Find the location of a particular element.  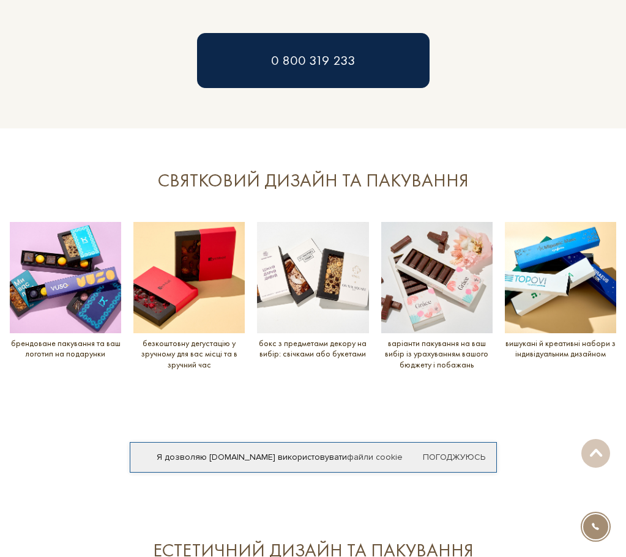

p: безкоштовну дегустацію у зручному для вас місці та в зручний час is located at coordinates (189, 354).